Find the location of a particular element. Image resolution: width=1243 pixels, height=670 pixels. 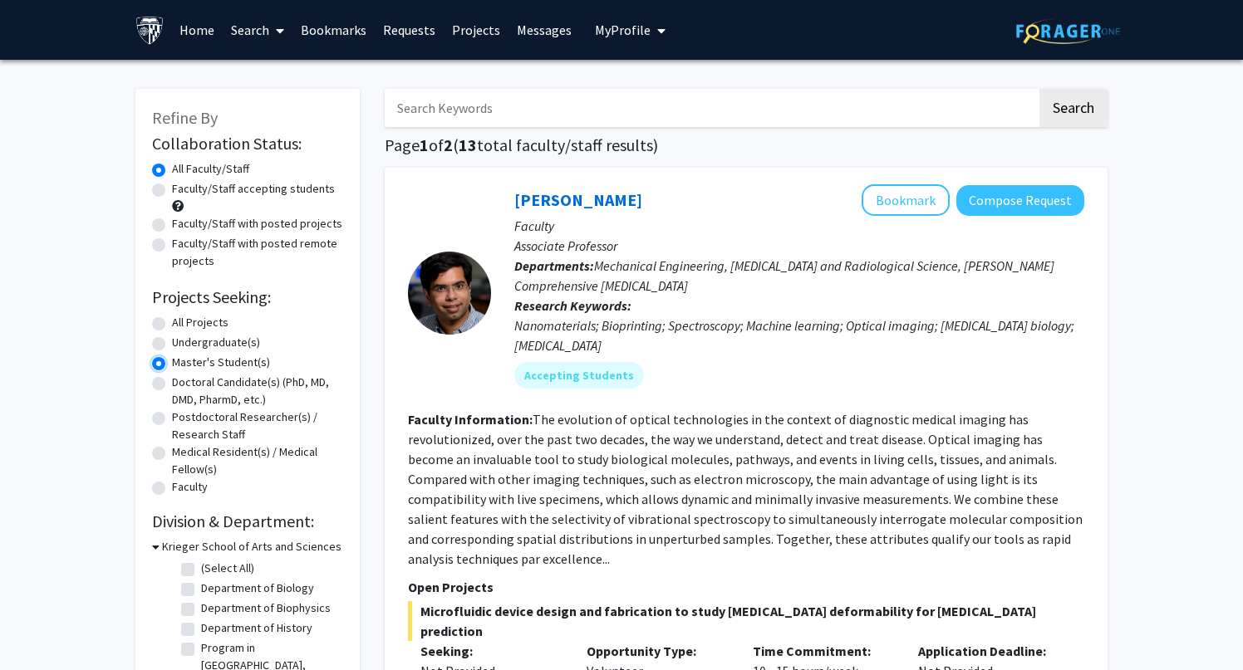

a: Search is located at coordinates (257, 30).